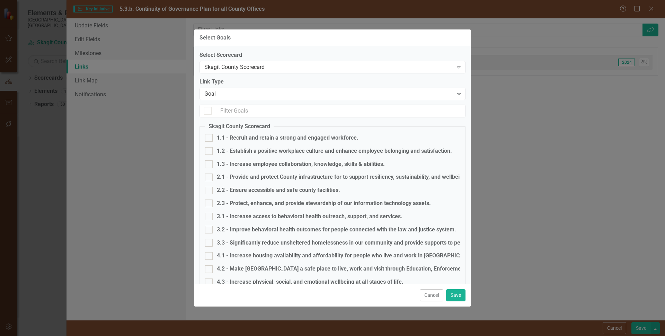 This screenshot has height=336, width=665. Describe the element at coordinates (310, 217) in the screenshot. I see `div: 3.1 - Increase access to behavioral health outreach, support, and services.` at that location.